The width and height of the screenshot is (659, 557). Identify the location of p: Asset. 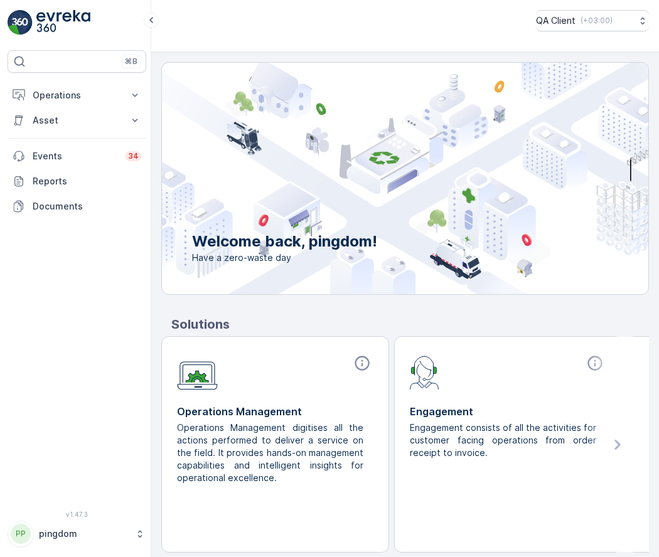
(77, 120).